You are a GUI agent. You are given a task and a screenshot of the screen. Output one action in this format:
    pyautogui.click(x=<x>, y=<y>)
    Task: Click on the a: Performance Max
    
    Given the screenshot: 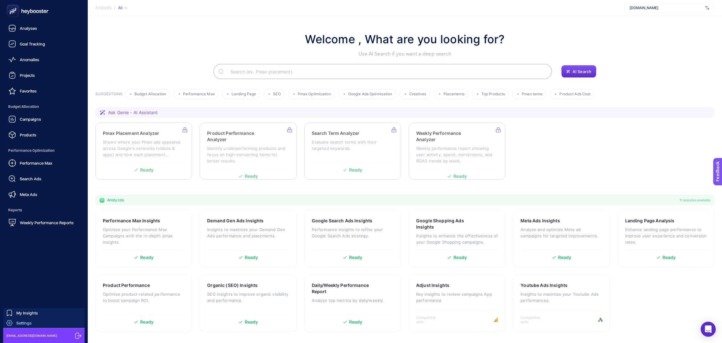 What is the action you would take?
    pyautogui.click(x=44, y=163)
    